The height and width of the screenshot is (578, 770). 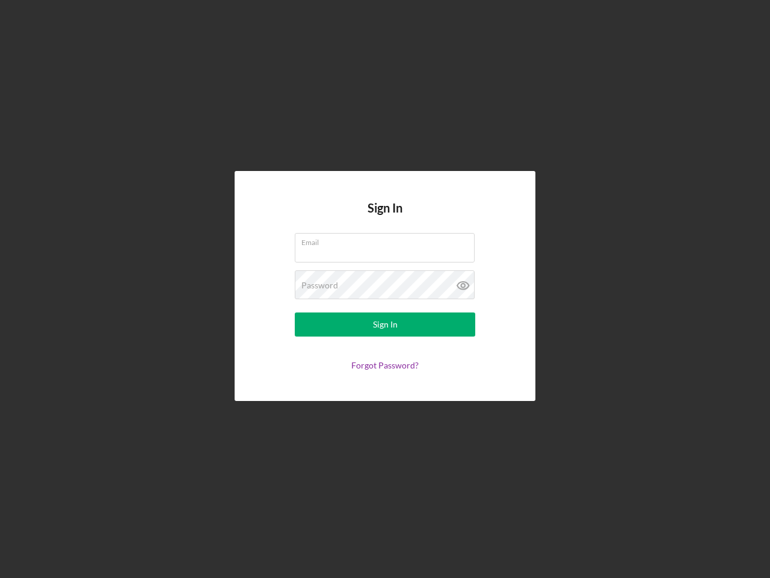 I want to click on h4: Sign In, so click(x=385, y=217).